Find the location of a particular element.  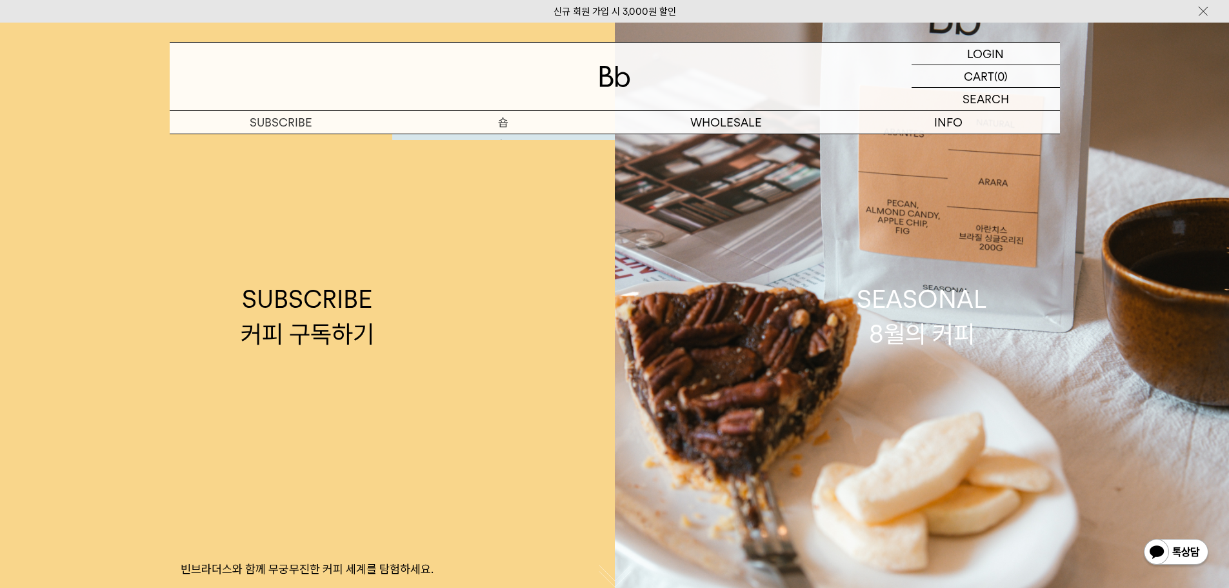

p: SUBSCRIBE is located at coordinates (281, 122).